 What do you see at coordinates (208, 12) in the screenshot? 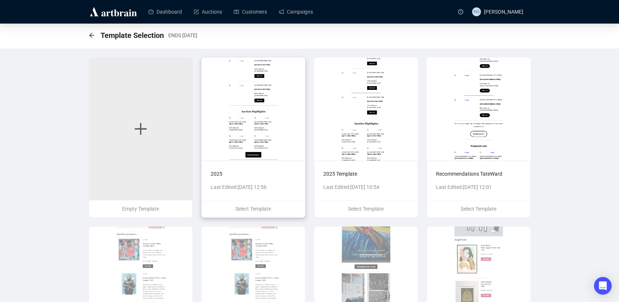
I see `a: Auctions` at bounding box center [208, 12].